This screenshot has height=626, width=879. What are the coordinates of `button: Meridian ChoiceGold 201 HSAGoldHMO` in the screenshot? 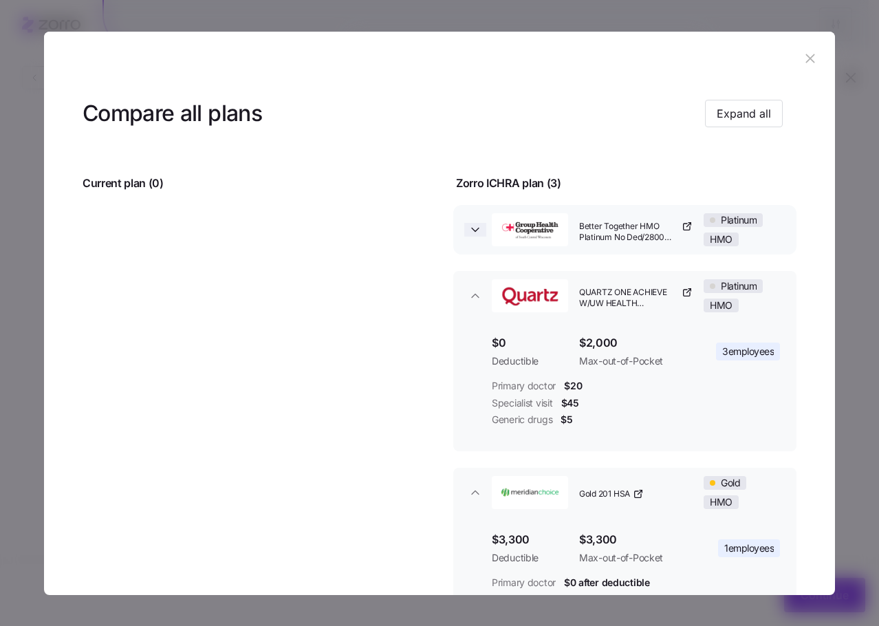 It's located at (624, 492).